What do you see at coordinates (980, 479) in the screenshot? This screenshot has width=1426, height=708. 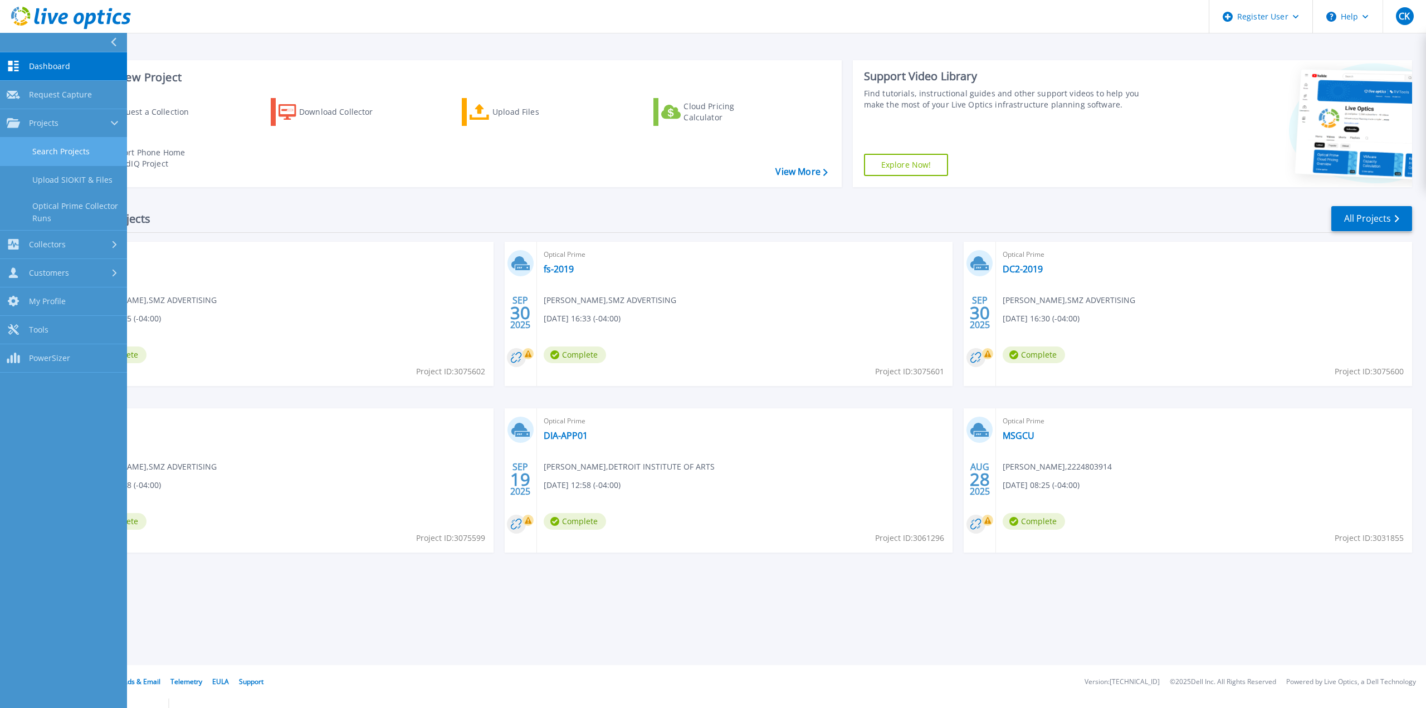 I see `span: 28` at bounding box center [980, 479].